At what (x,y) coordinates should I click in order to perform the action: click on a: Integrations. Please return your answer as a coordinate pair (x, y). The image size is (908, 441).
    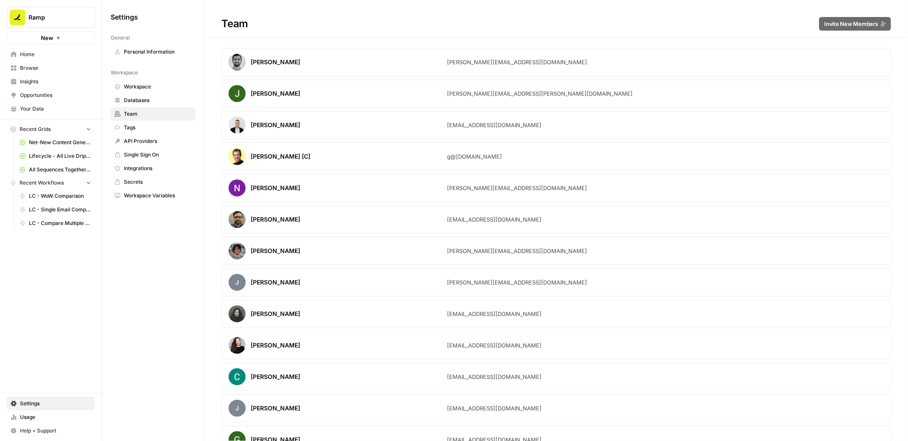
    Looking at the image, I should click on (153, 168).